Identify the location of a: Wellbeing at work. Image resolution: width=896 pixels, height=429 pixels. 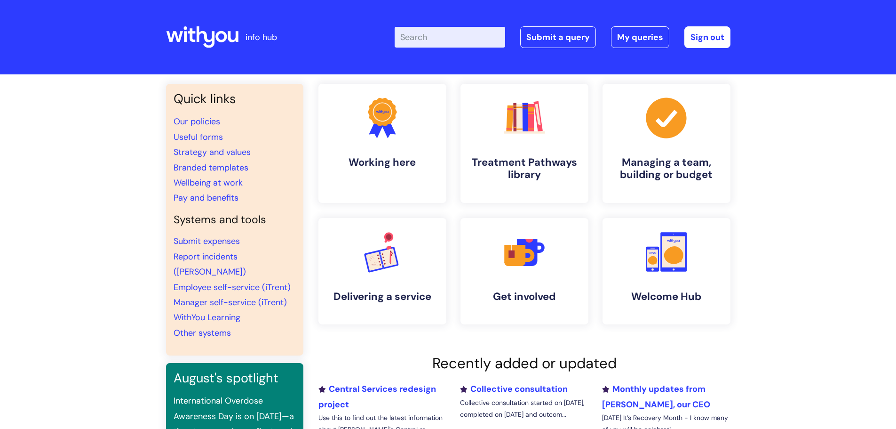
(208, 183).